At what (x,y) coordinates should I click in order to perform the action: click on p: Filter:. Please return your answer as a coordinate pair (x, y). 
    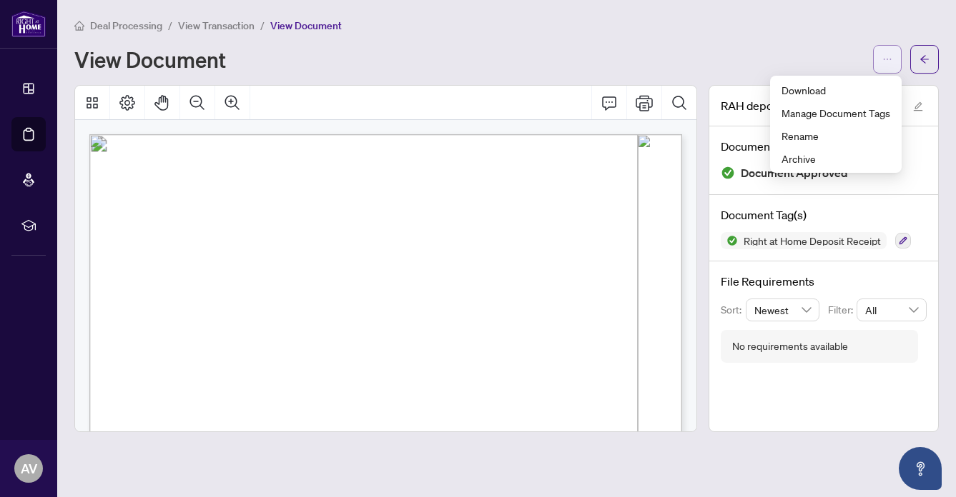
    Looking at the image, I should click on (842, 310).